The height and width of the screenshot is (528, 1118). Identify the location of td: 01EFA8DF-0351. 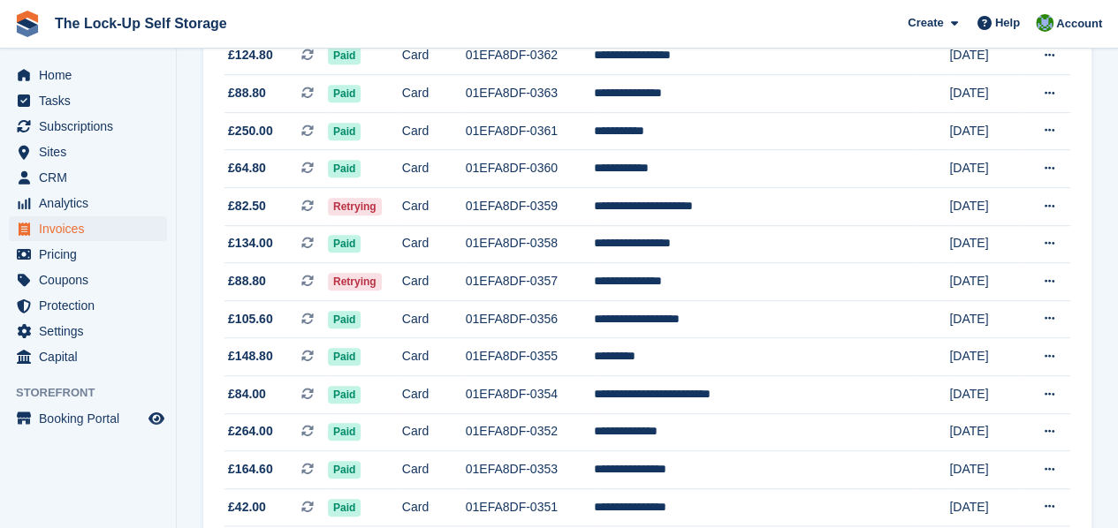
(530, 507).